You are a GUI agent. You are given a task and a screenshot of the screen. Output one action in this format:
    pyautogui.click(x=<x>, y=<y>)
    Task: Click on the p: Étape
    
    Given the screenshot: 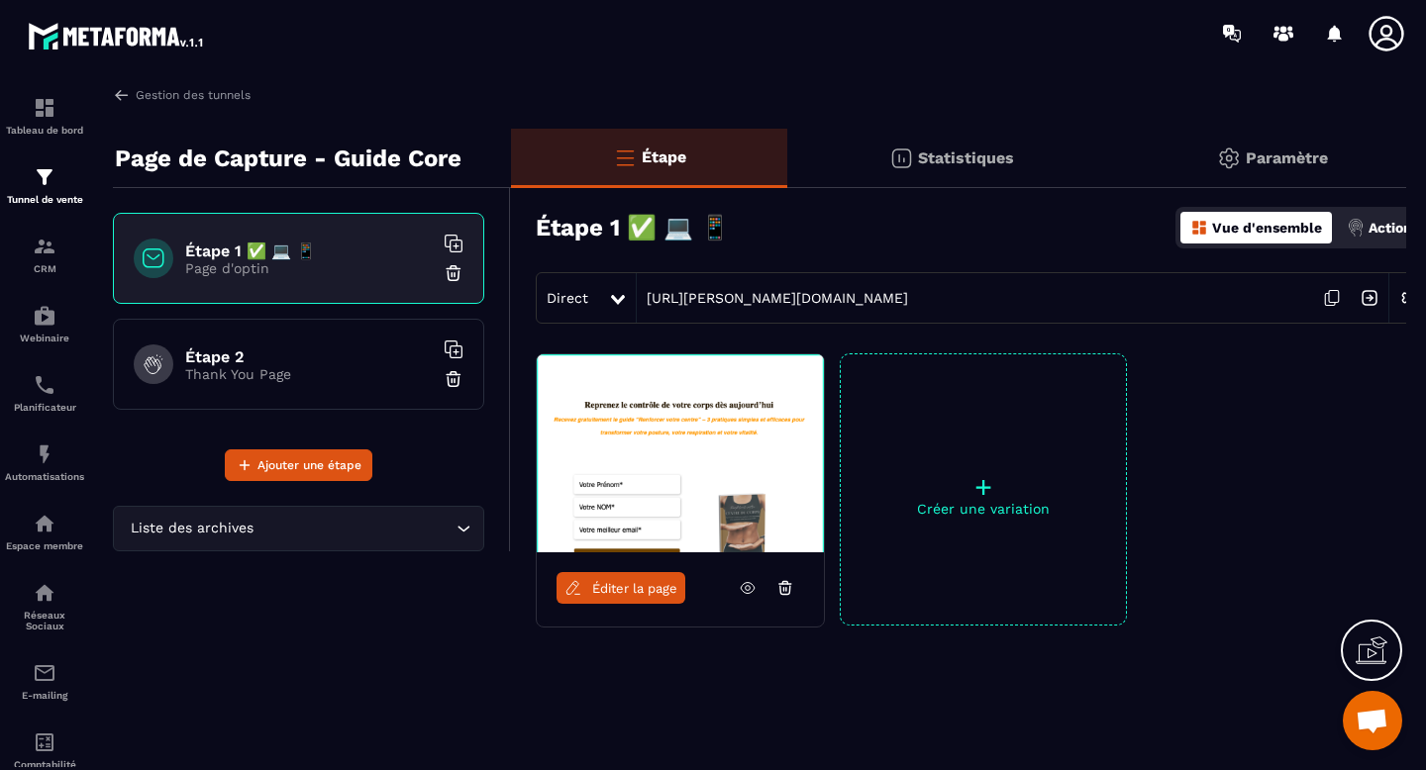 What is the action you would take?
    pyautogui.click(x=663, y=156)
    